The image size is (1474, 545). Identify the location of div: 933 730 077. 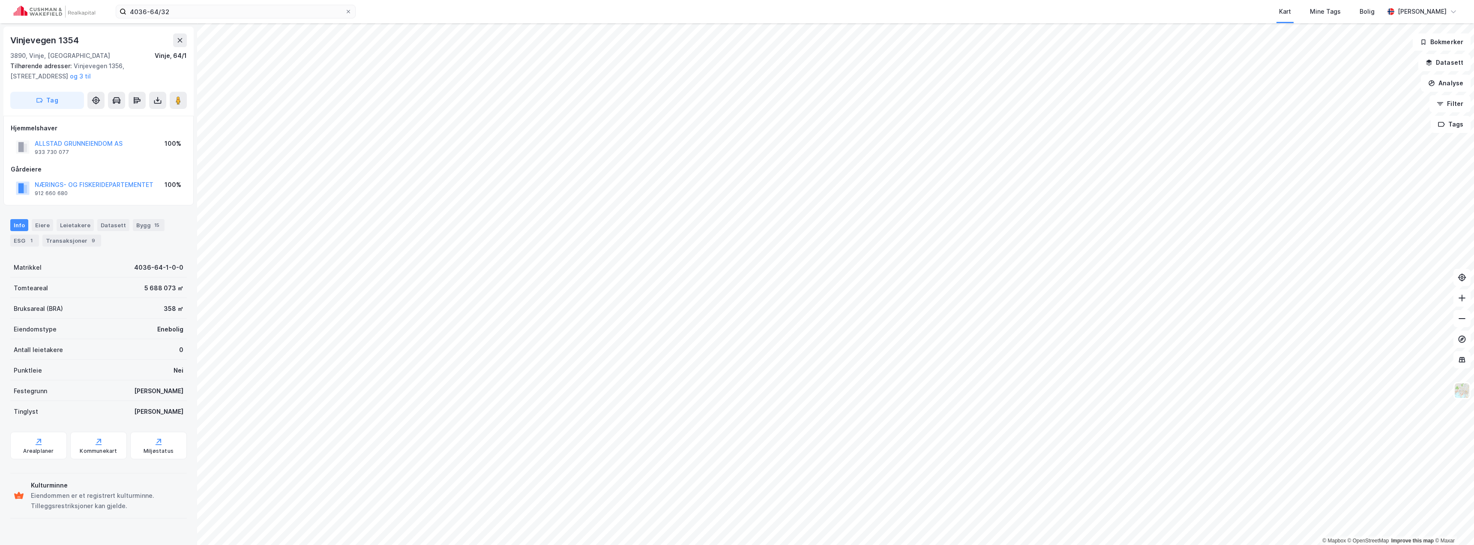
(52, 152).